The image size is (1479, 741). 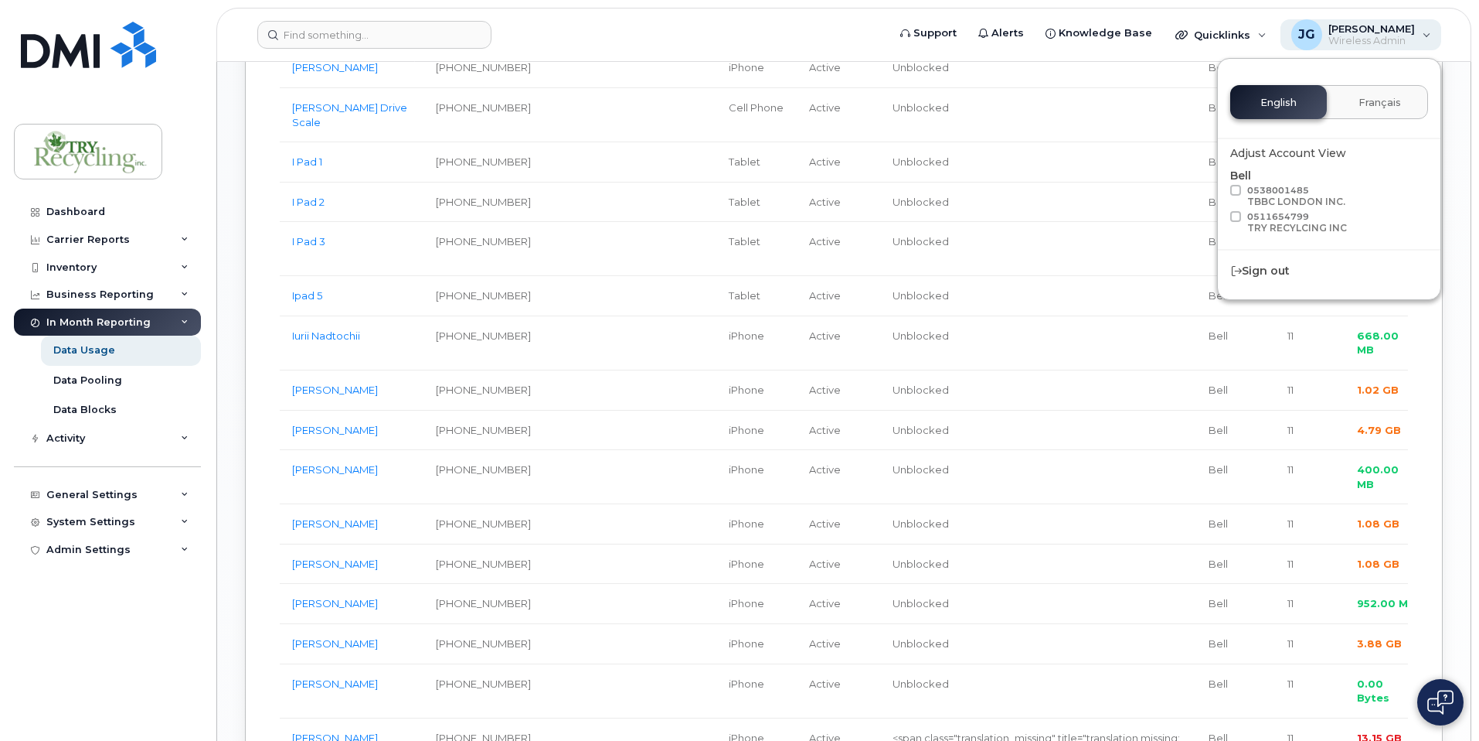 I want to click on span: 952.00 MB, so click(x=1387, y=603).